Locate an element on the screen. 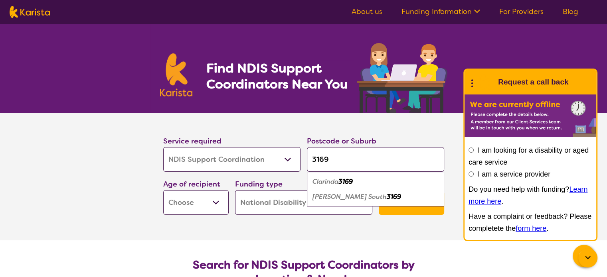 Image resolution: width=607 pixels, height=277 pixels. div: Clarinda 3169 is located at coordinates (375, 182).